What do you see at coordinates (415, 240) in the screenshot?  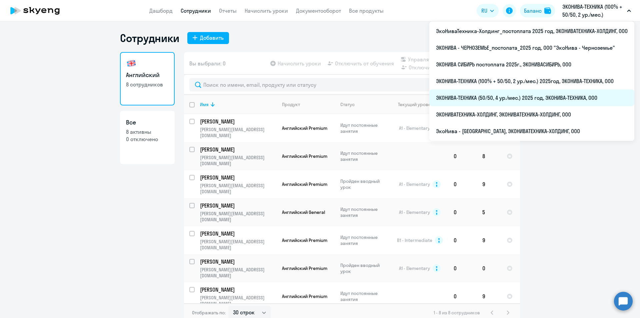 I see `span: B1 - Intermediate` at bounding box center [415, 240].